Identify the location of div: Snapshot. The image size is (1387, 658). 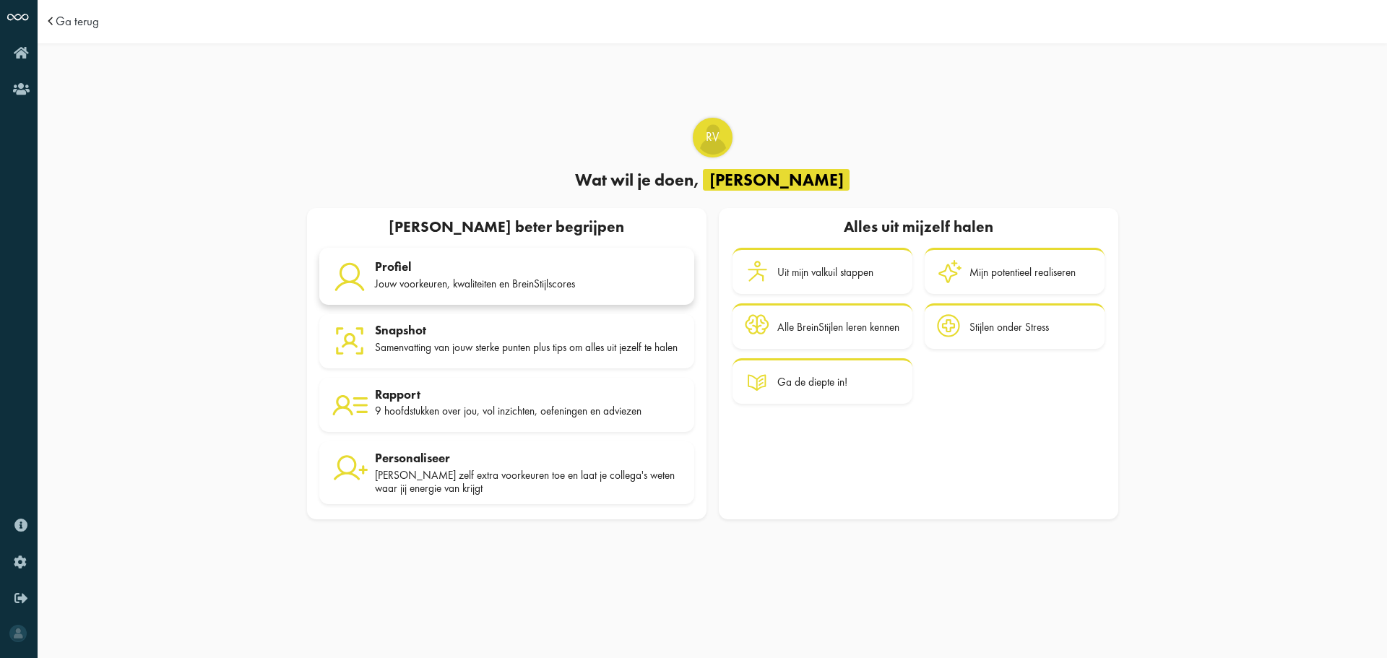
(528, 330).